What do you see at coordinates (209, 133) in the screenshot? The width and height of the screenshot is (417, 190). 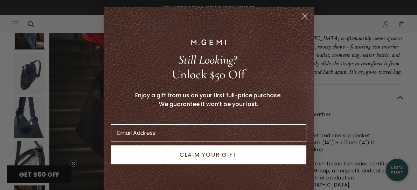 I see `input: Email Address` at bounding box center [209, 133].